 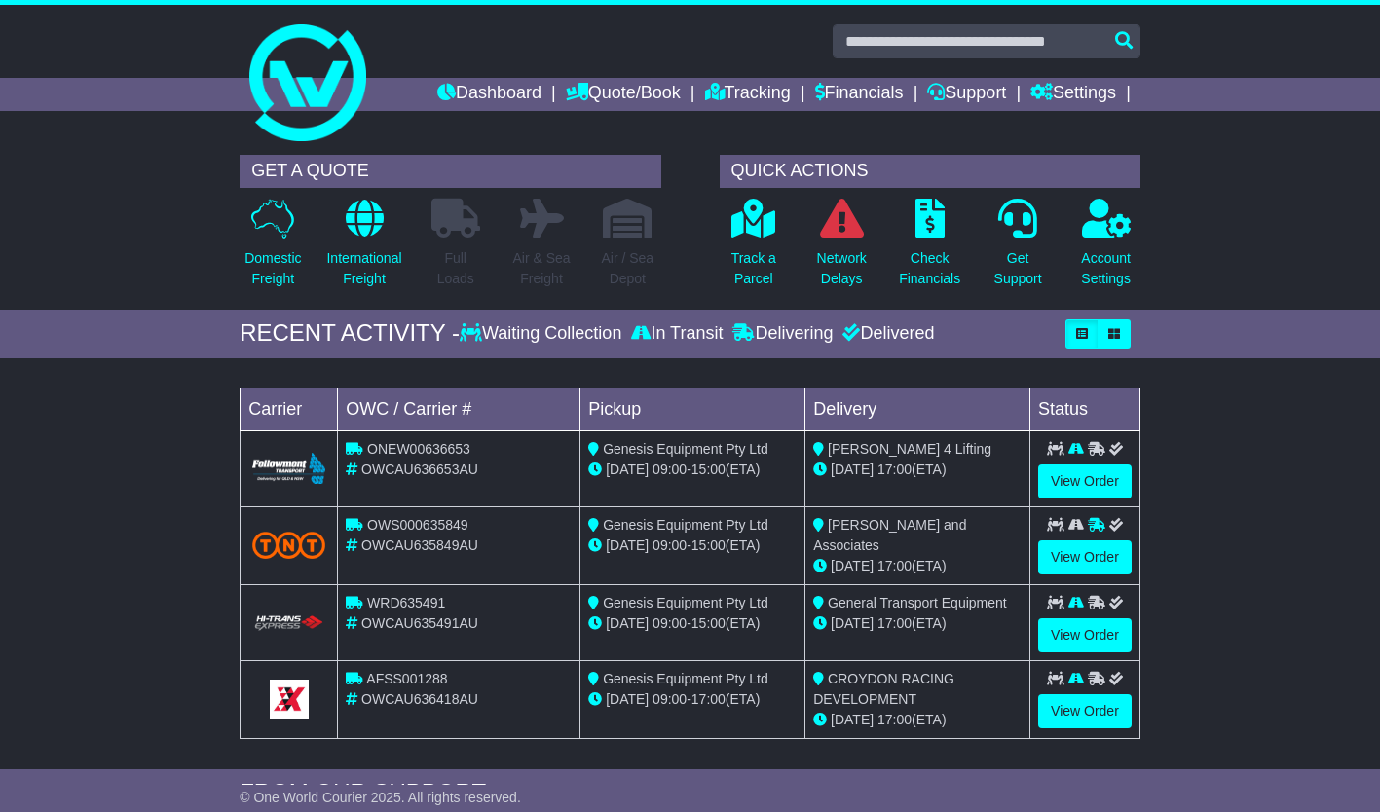 What do you see at coordinates (419, 449) in the screenshot?
I see `span: ONEW00636653` at bounding box center [419, 449].